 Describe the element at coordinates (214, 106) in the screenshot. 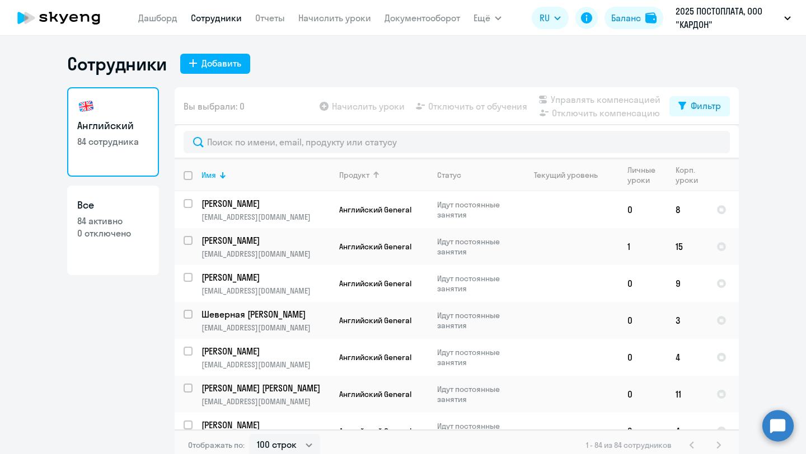

I see `span: Вы выбрали: 0` at that location.